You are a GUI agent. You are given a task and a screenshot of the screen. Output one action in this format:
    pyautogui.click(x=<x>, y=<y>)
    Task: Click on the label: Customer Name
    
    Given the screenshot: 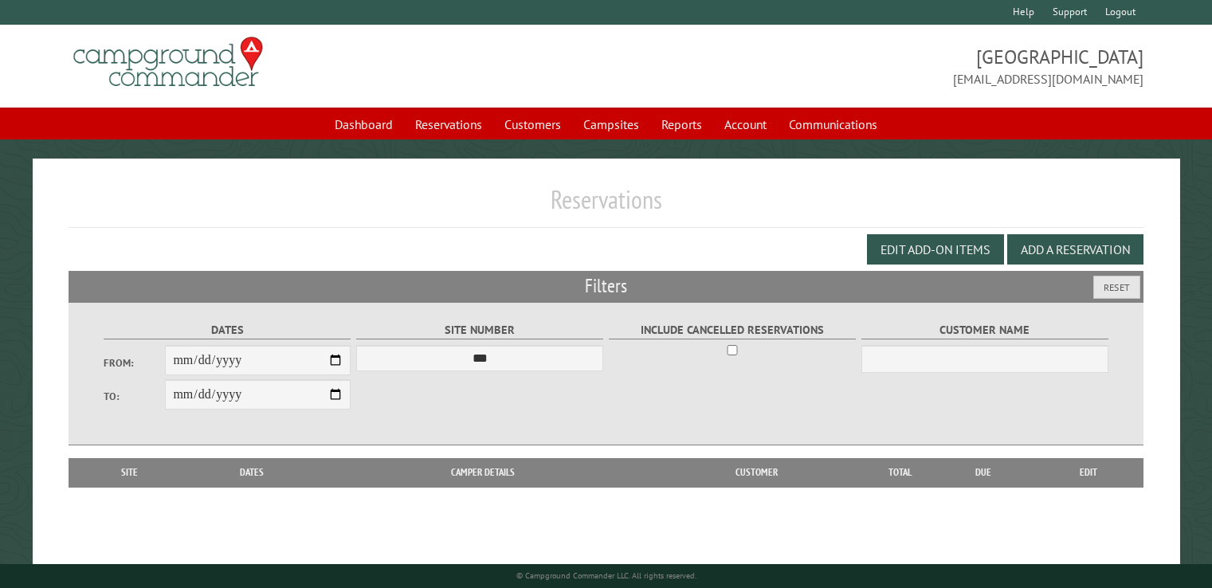 What is the action you would take?
    pyautogui.click(x=985, y=330)
    